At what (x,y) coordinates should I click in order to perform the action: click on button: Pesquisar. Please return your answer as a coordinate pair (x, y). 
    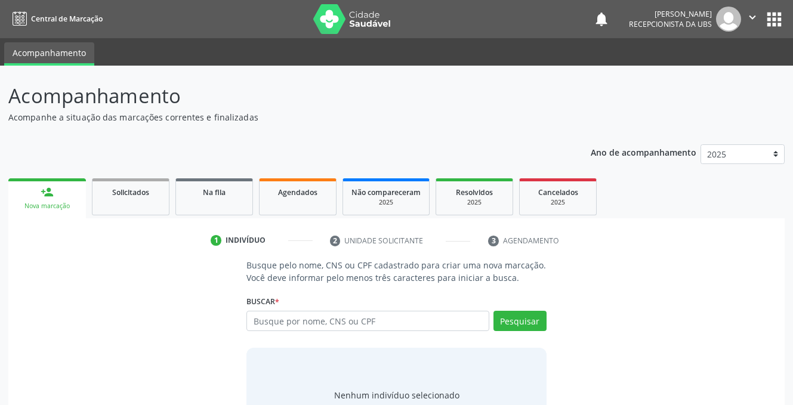
    Looking at the image, I should click on (520, 321).